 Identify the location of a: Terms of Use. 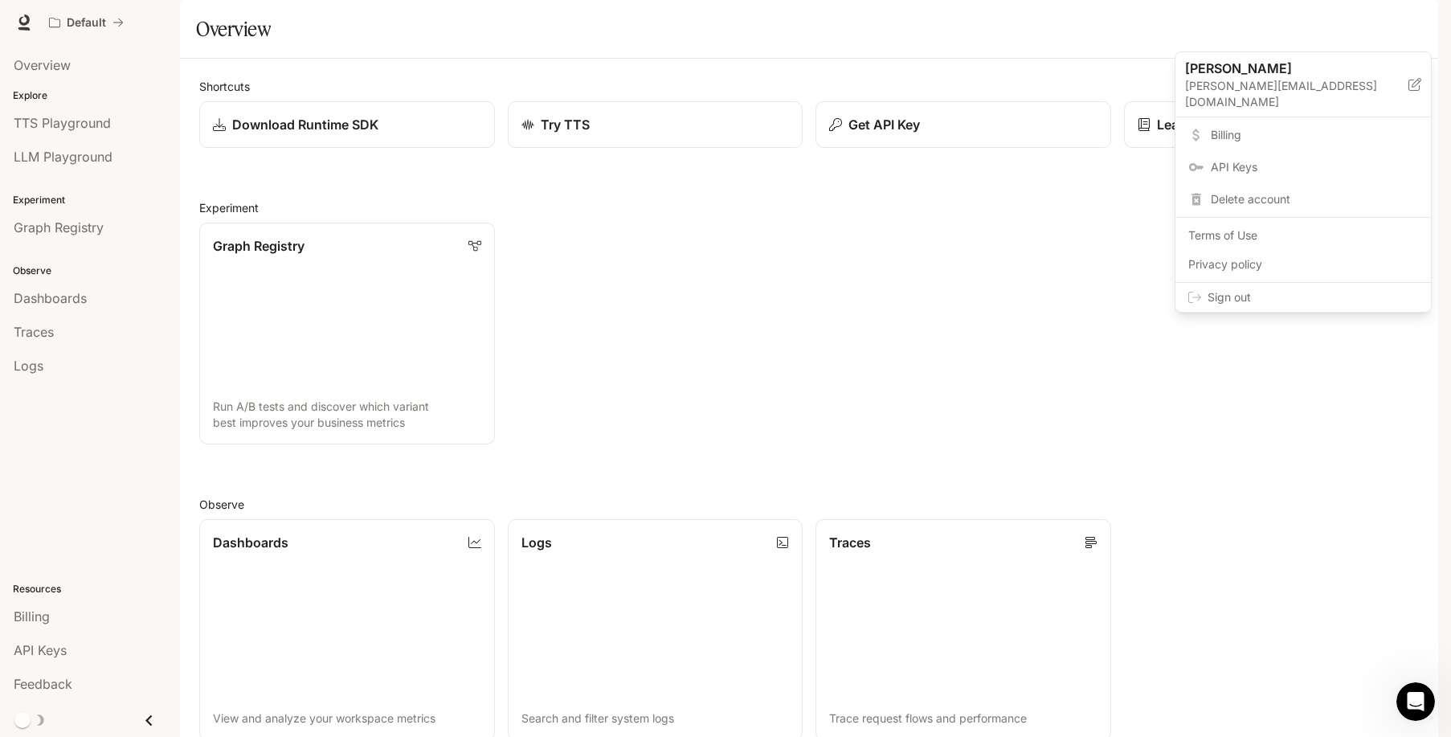
(1303, 235).